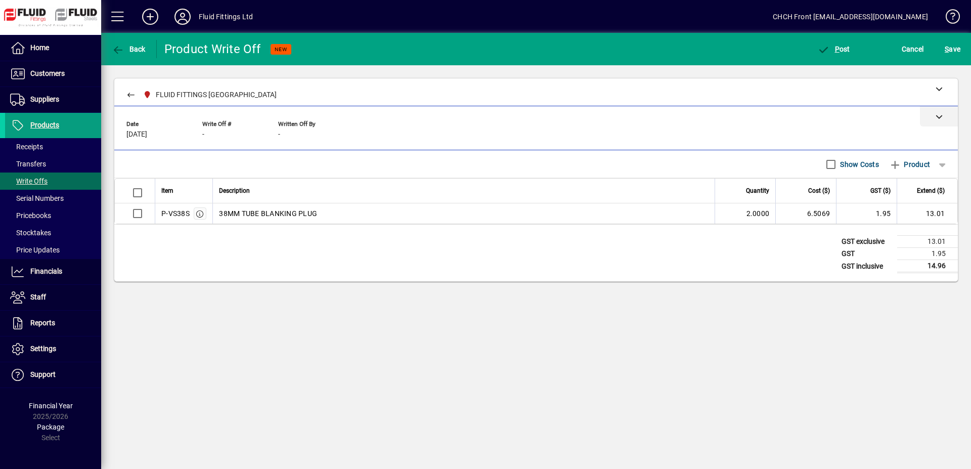 This screenshot has width=971, height=469. I want to click on span: Settings, so click(43, 349).